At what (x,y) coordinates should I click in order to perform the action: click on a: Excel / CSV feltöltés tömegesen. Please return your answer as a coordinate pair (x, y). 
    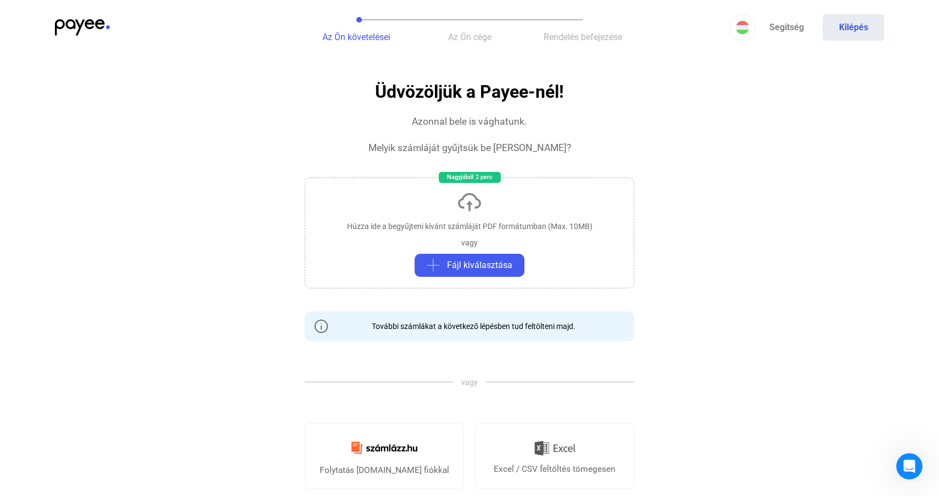
    Looking at the image, I should click on (555, 456).